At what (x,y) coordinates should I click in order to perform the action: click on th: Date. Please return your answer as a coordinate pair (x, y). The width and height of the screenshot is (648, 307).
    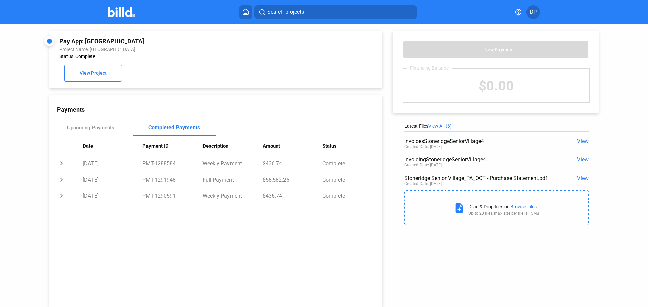
    Looking at the image, I should click on (113, 146).